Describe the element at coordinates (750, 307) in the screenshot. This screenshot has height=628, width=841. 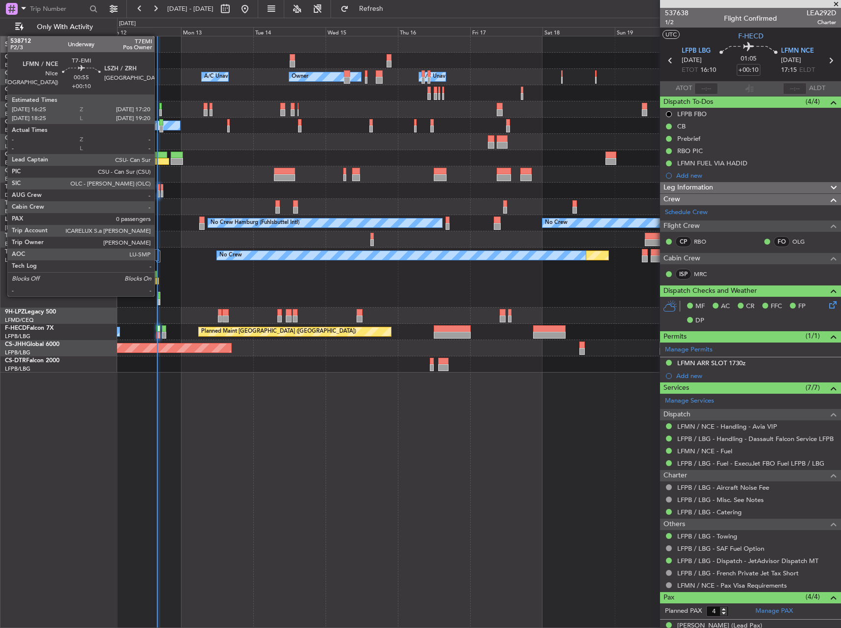
I see `span: CR` at that location.